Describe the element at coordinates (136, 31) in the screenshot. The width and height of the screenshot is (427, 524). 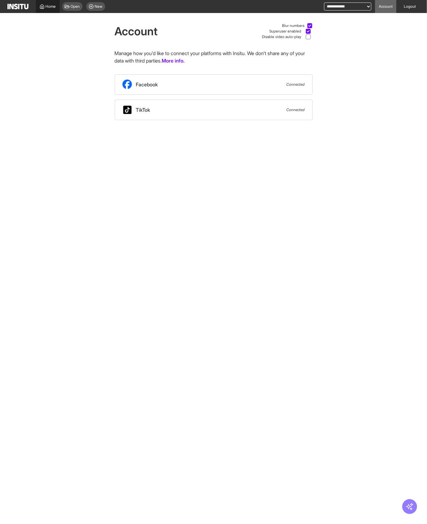
I see `h1: Account` at that location.